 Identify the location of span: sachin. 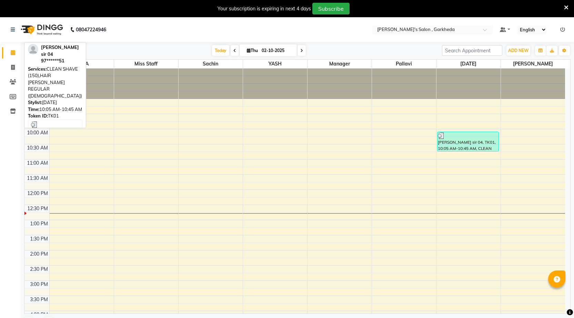
(211, 64).